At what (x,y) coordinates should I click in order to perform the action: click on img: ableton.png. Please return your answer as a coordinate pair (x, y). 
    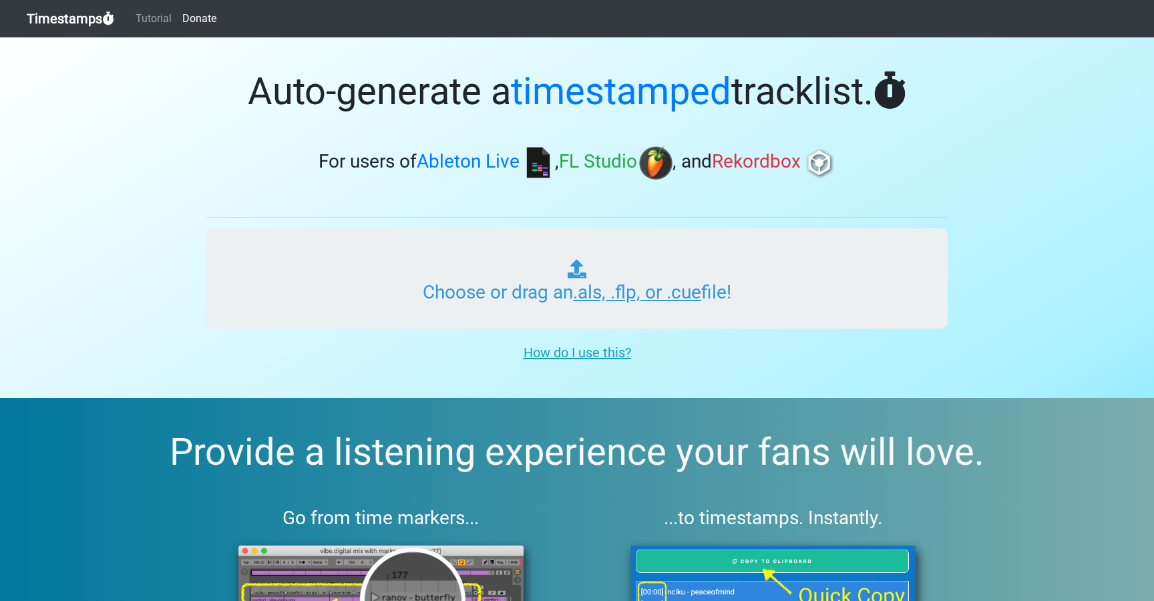
    Looking at the image, I should click on (538, 163).